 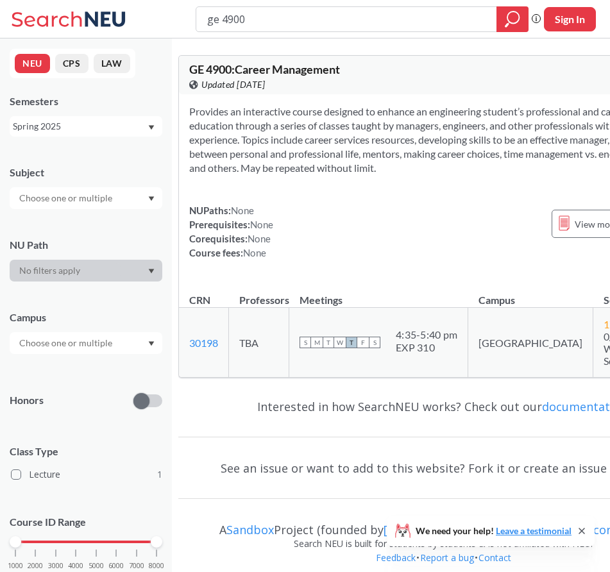 I want to click on div: NUPaths: Prerequisites: Corequisites: Course fees:, so click(x=231, y=232).